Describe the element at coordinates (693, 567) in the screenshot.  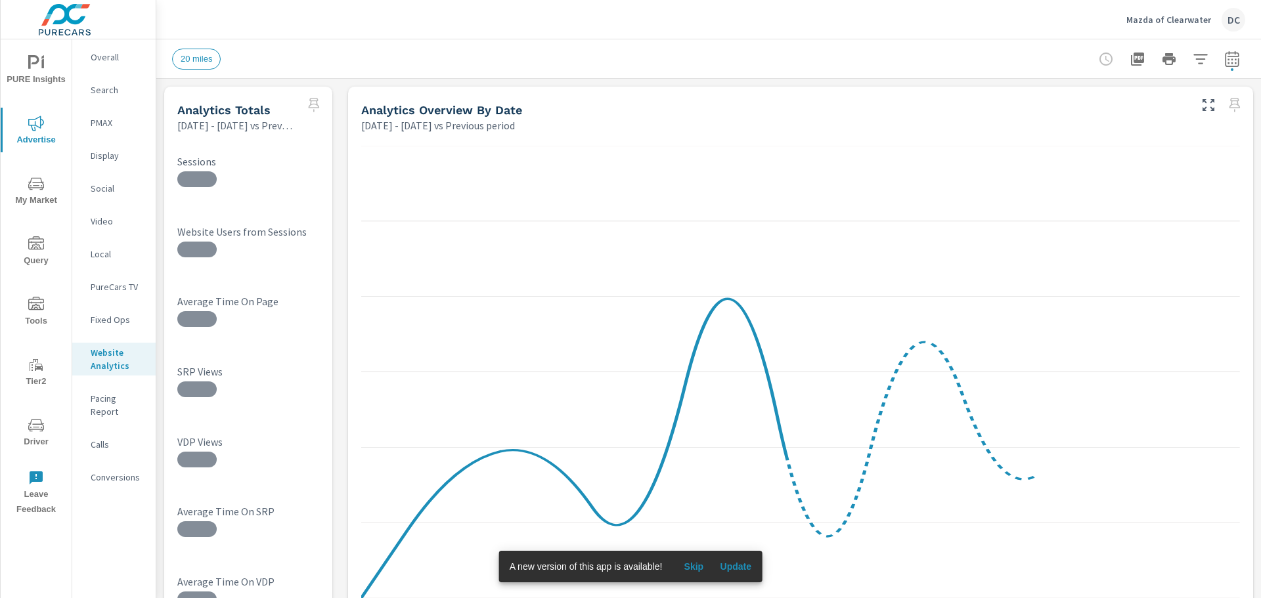
I see `button: Skip` at that location.